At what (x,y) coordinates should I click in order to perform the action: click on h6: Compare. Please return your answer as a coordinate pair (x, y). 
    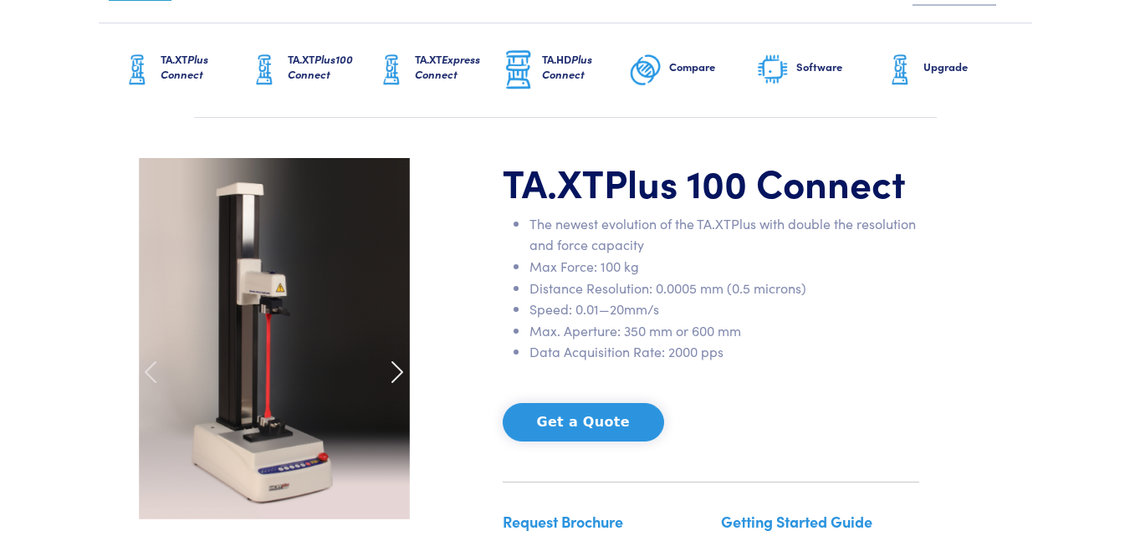
    Looking at the image, I should click on (712, 67).